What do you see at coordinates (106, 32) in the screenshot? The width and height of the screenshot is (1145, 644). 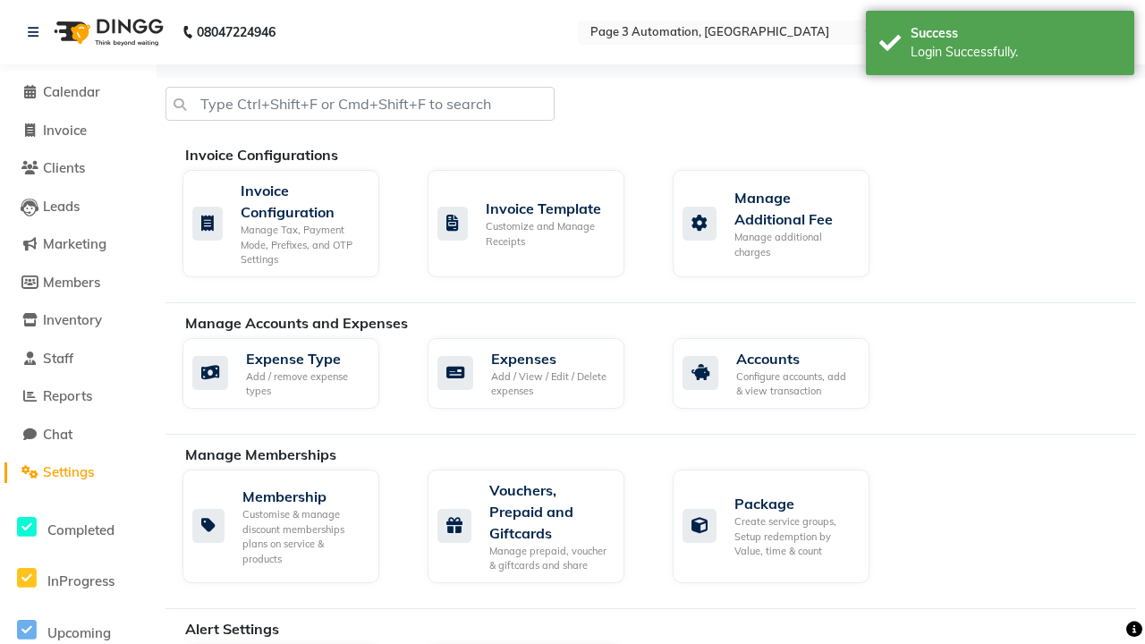 I see `img: logo` at bounding box center [106, 32].